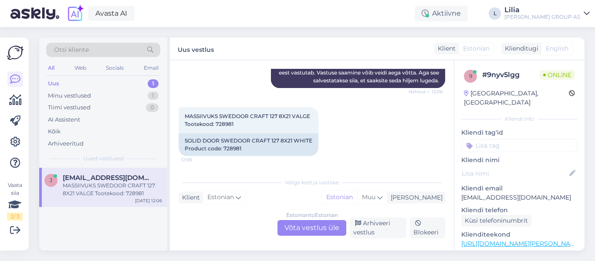 Image resolution: width=595 pixels, height=261 pixels. Describe the element at coordinates (80, 68) in the screenshot. I see `div: Web` at that location.